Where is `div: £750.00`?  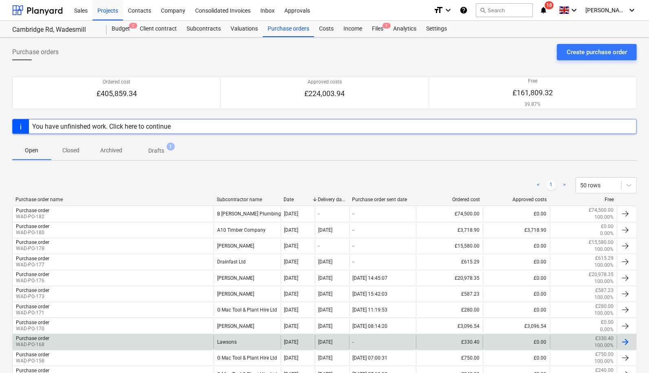
div: £750.00 is located at coordinates (449, 358).